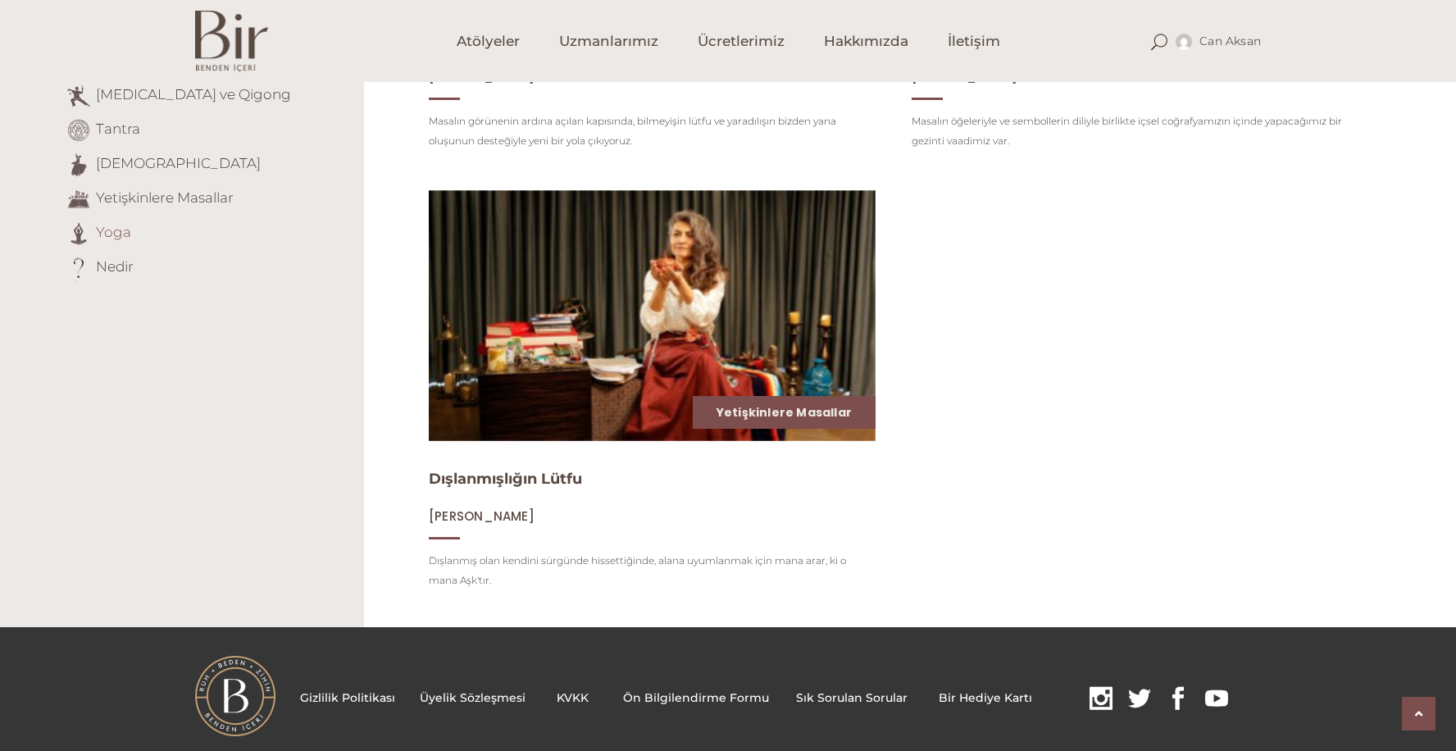 The height and width of the screenshot is (751, 1456). Describe the element at coordinates (235, 696) in the screenshot. I see `img: BI%CC%87R-LOGO.png` at that location.